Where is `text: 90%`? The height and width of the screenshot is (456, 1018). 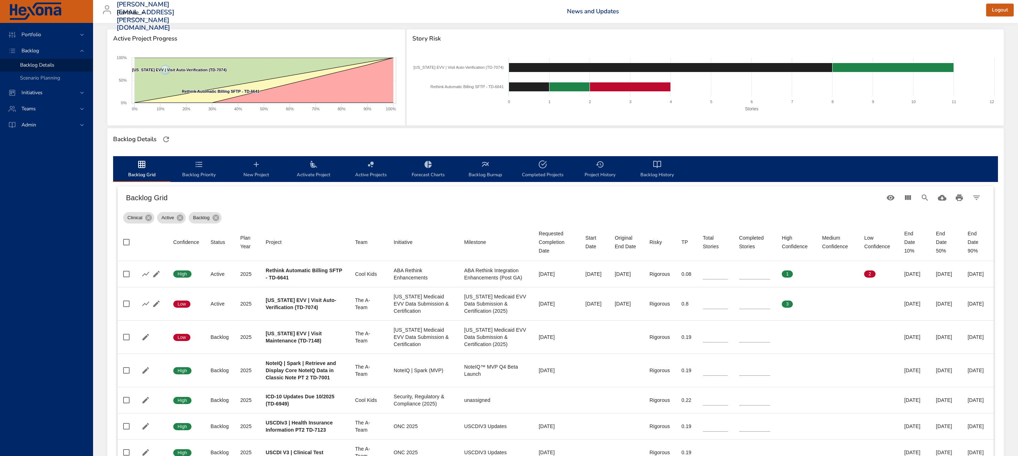 text: 90% is located at coordinates (368, 109).